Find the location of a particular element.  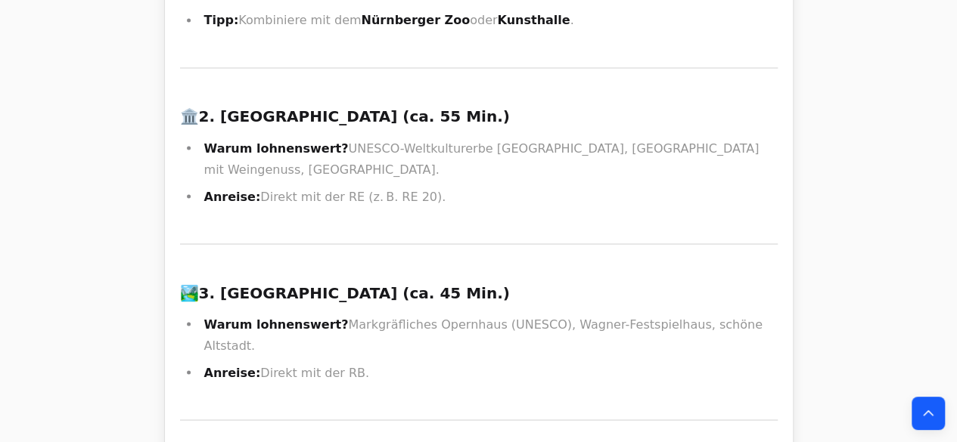

strong: Nürnberger Zoo is located at coordinates (415, 20).